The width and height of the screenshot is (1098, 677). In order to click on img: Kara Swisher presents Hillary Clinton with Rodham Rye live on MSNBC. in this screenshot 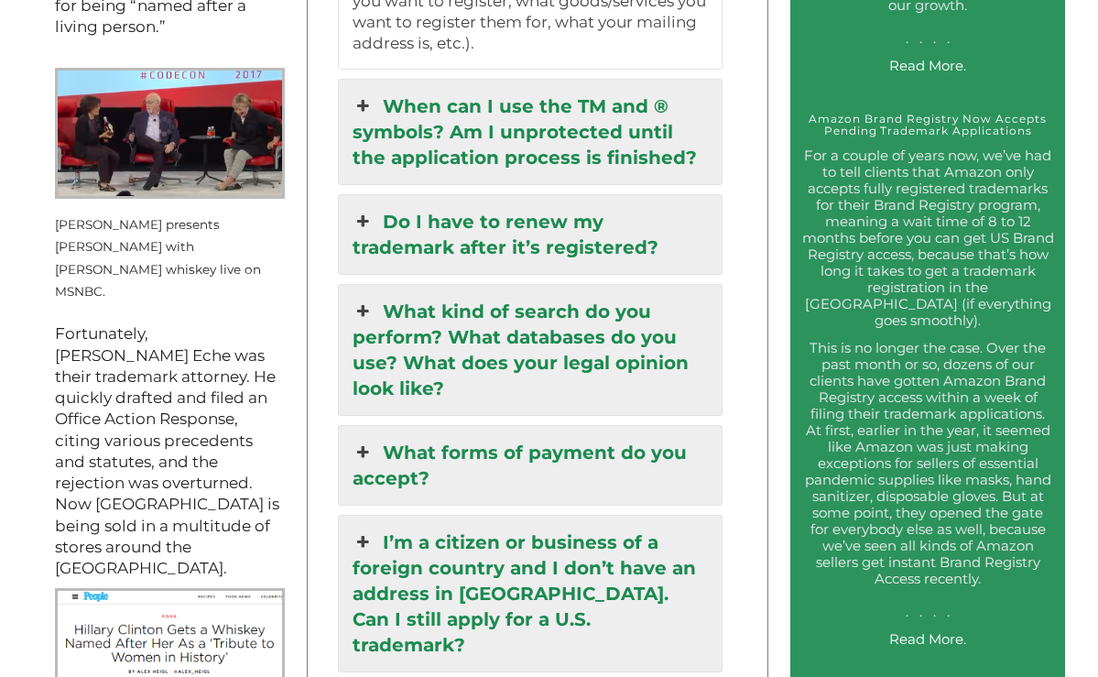, I will do `click(169, 133)`.